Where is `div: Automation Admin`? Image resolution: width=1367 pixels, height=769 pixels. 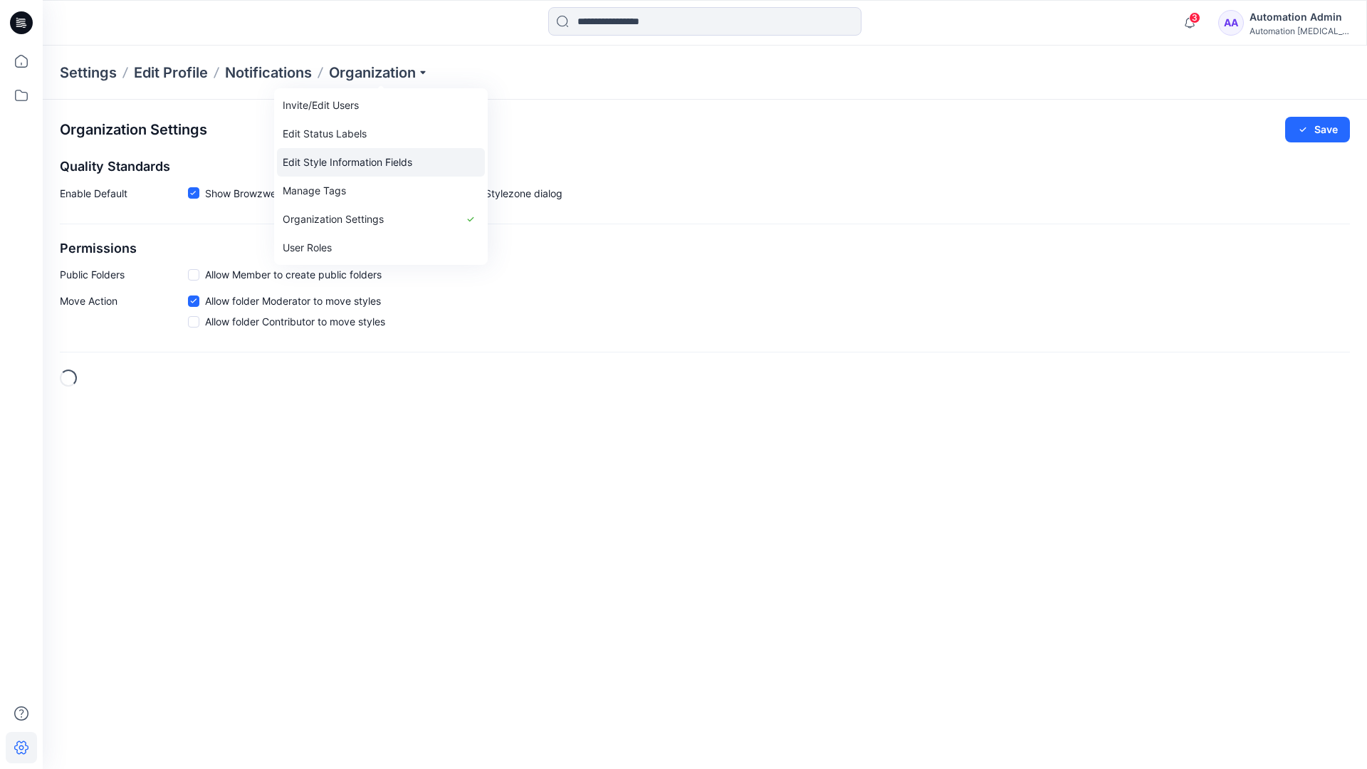
div: Automation Admin is located at coordinates (1300, 17).